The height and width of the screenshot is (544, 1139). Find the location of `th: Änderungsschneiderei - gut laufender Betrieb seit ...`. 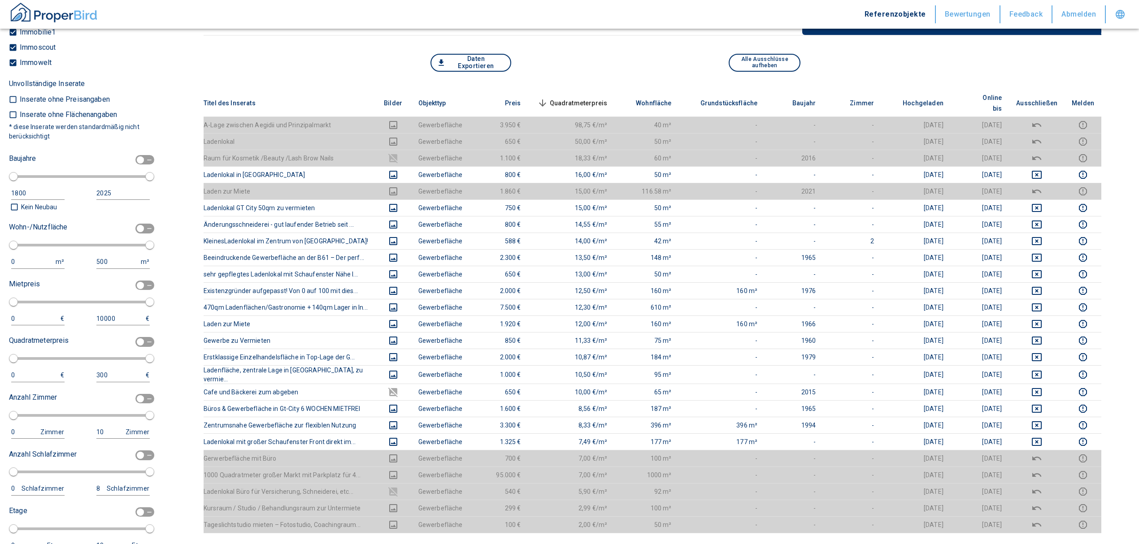

th: Änderungsschneiderei - gut laufender Betrieb seit ... is located at coordinates (289, 224).